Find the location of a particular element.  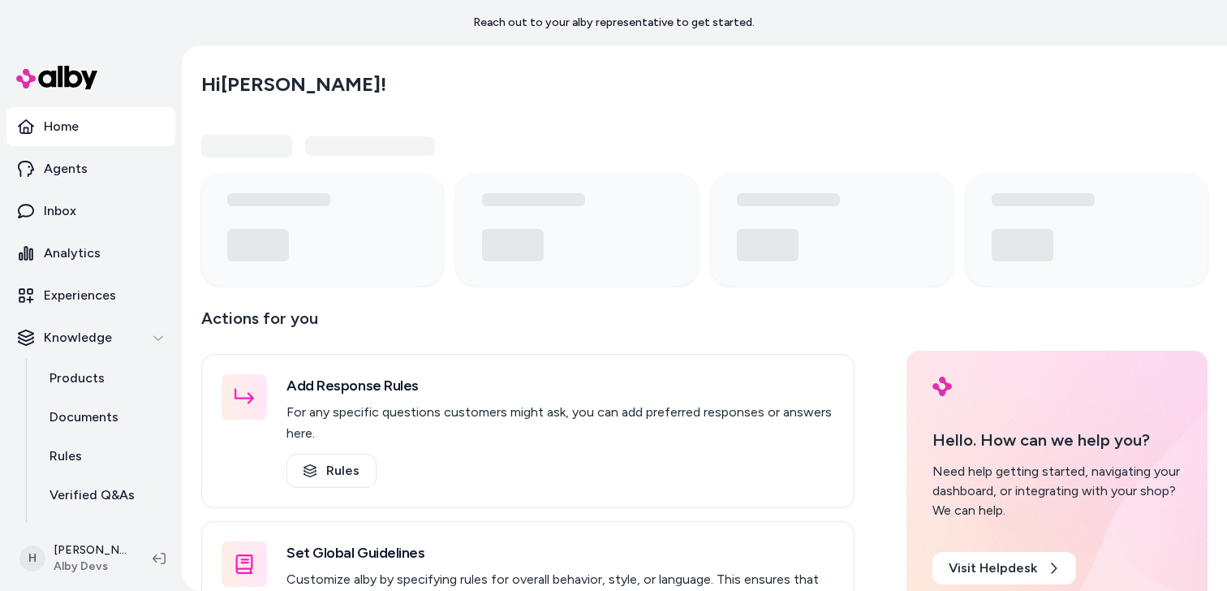

a: Documents is located at coordinates (104, 417).